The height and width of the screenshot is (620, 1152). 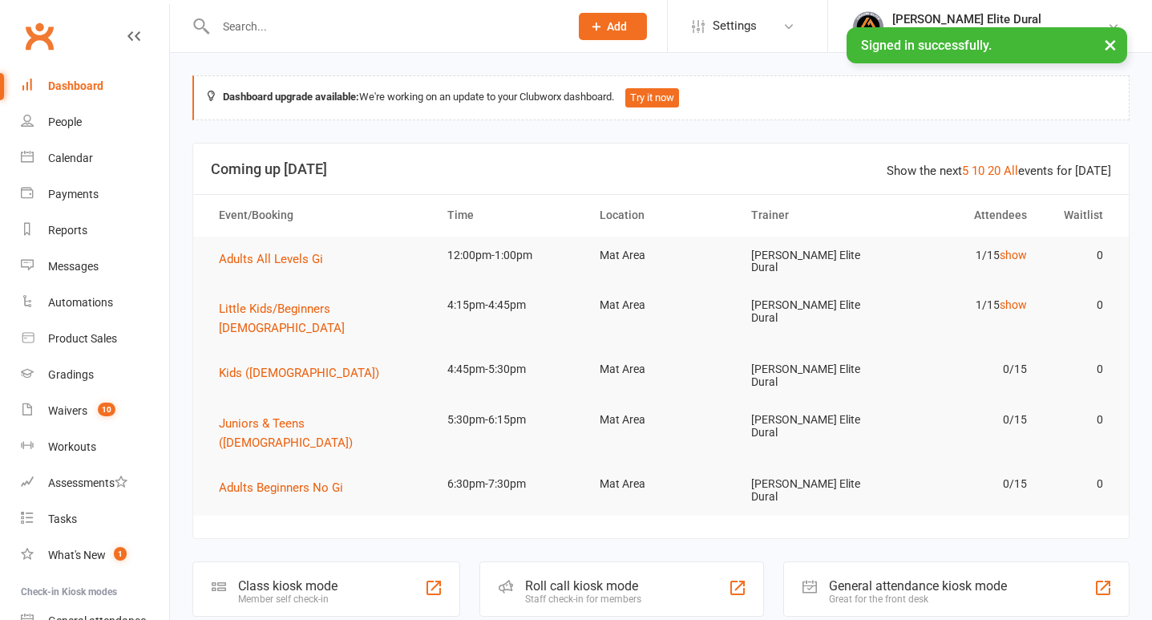 What do you see at coordinates (868, 26) in the screenshot?
I see `img: thumb_image1702864552.png` at bounding box center [868, 26].